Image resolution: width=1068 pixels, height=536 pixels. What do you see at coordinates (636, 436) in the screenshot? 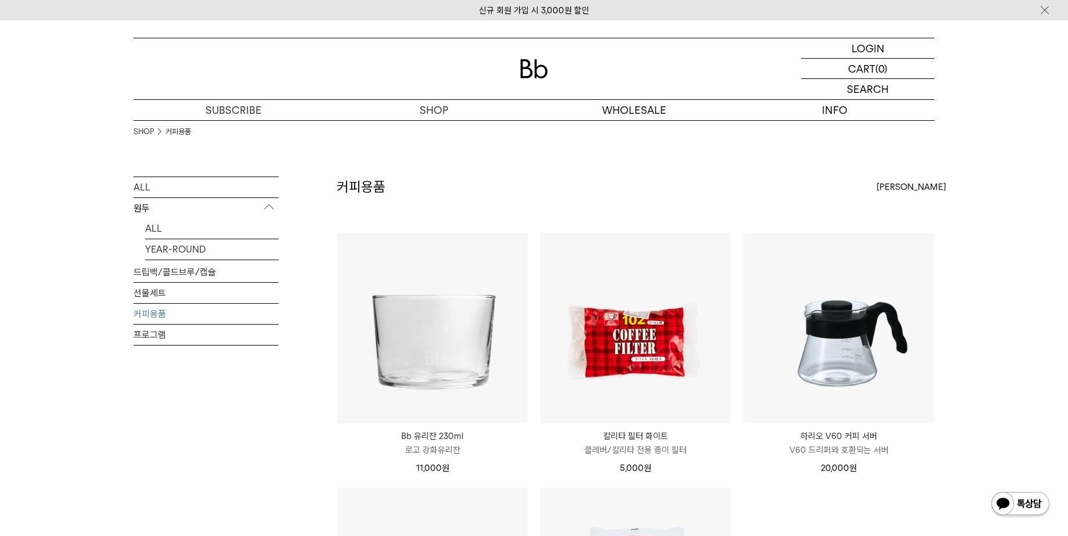
I see `p: 칼리타 필터 화이트` at bounding box center [636, 436].